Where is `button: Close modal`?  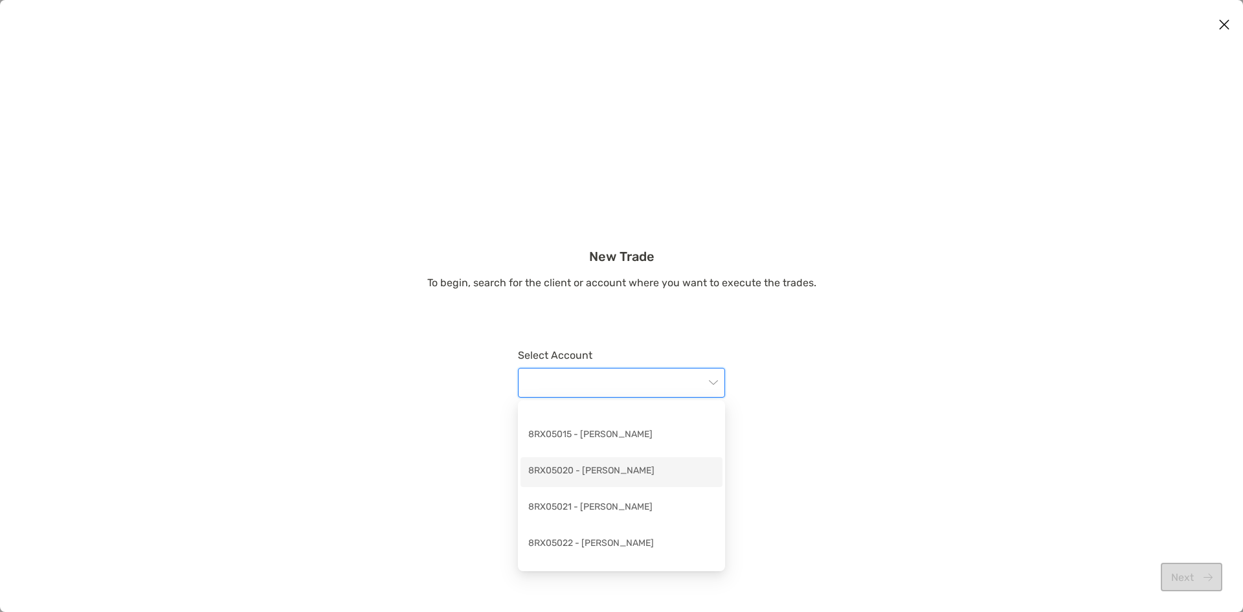 button: Close modal is located at coordinates (1224, 25).